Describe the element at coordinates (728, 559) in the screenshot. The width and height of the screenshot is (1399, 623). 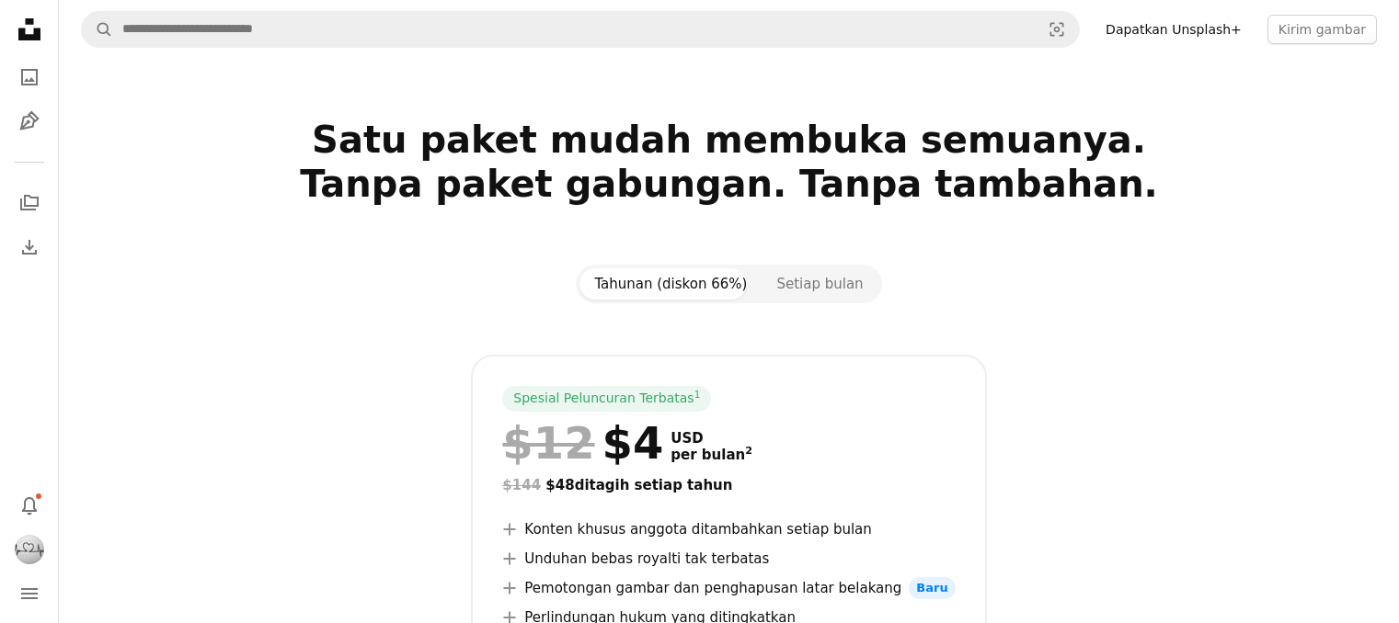
I see `li: Unduhan bebas royalti tak terbatas` at that location.